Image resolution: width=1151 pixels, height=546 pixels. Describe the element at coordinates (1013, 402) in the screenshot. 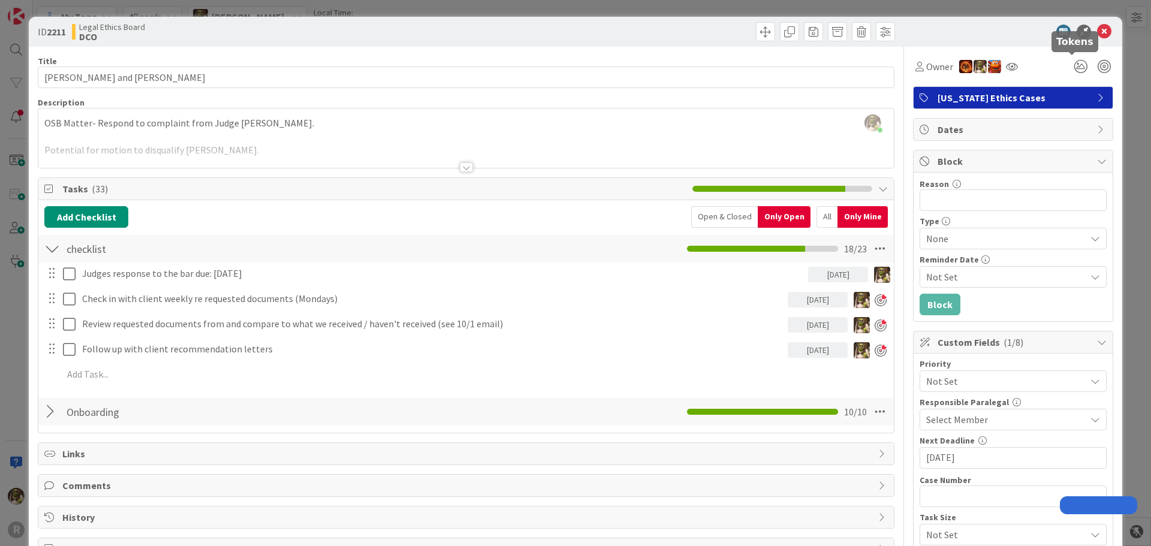

I see `div: Responsible Paralegal` at that location.